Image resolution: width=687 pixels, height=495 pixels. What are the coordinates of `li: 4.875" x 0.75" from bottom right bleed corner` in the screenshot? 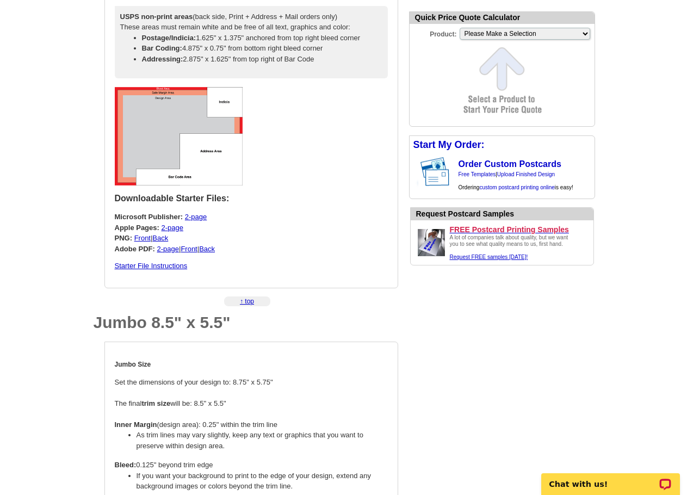 It's located at (262, 48).